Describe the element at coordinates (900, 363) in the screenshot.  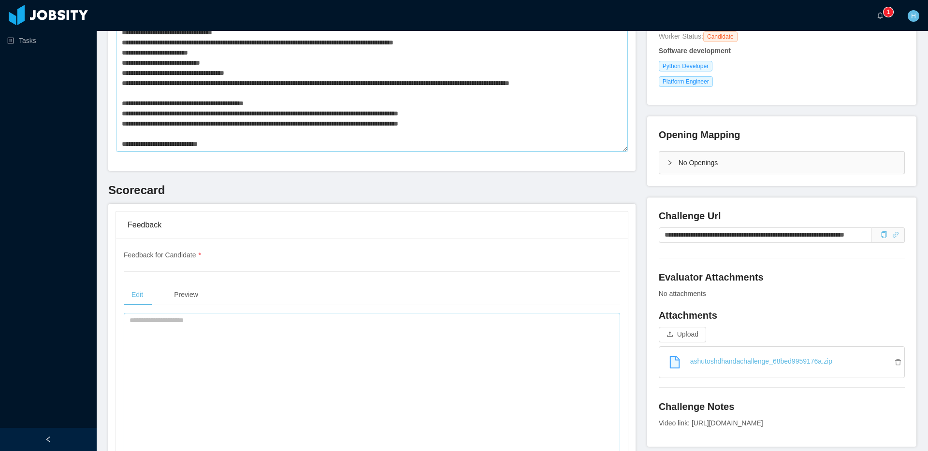
I see `i: icon: delete` at that location.